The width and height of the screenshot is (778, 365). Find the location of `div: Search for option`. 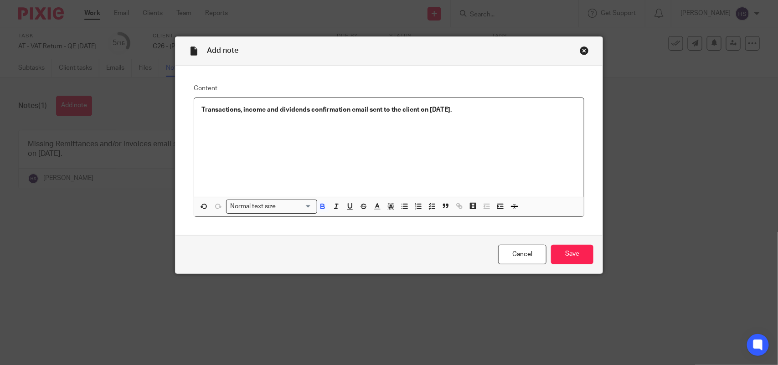

div: Search for option is located at coordinates (272, 206).